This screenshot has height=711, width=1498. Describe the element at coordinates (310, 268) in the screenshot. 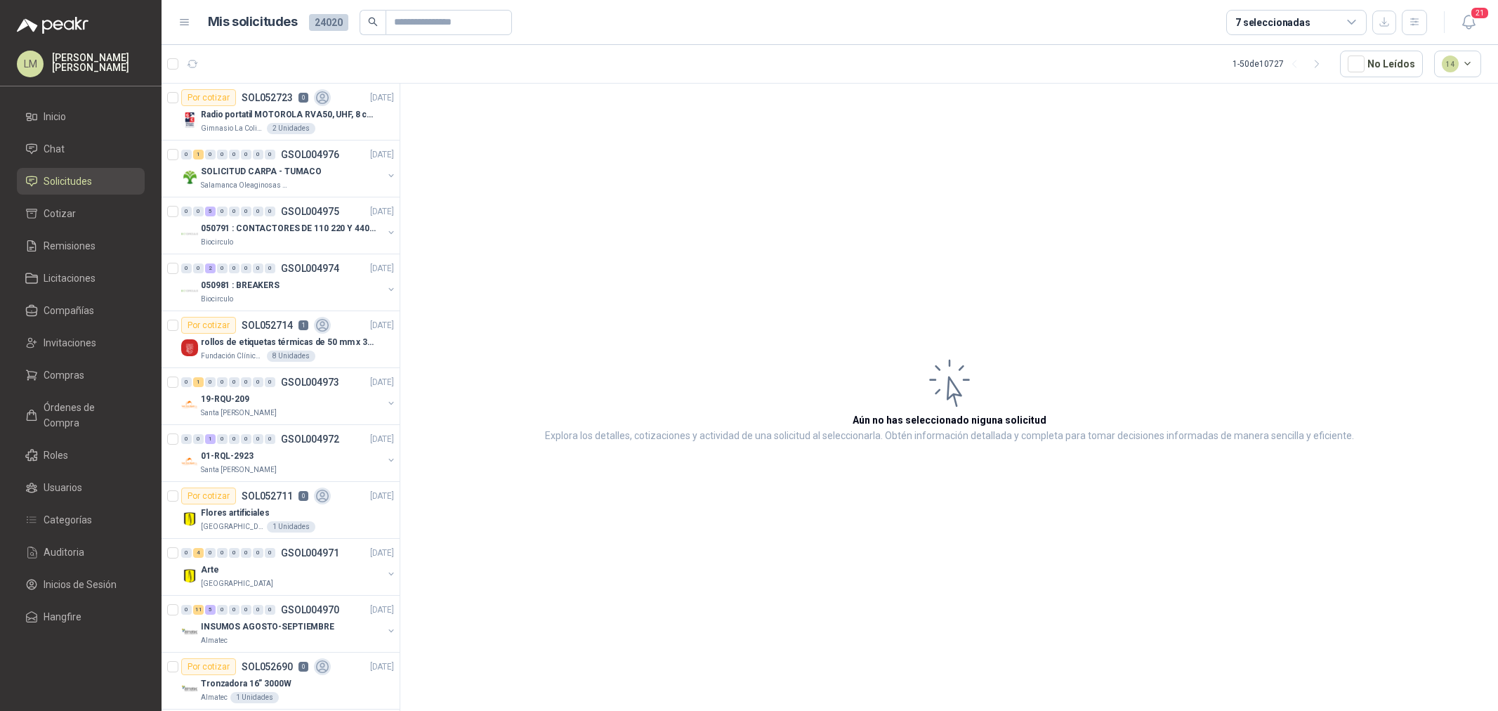

I see `p: GSOL004974` at that location.